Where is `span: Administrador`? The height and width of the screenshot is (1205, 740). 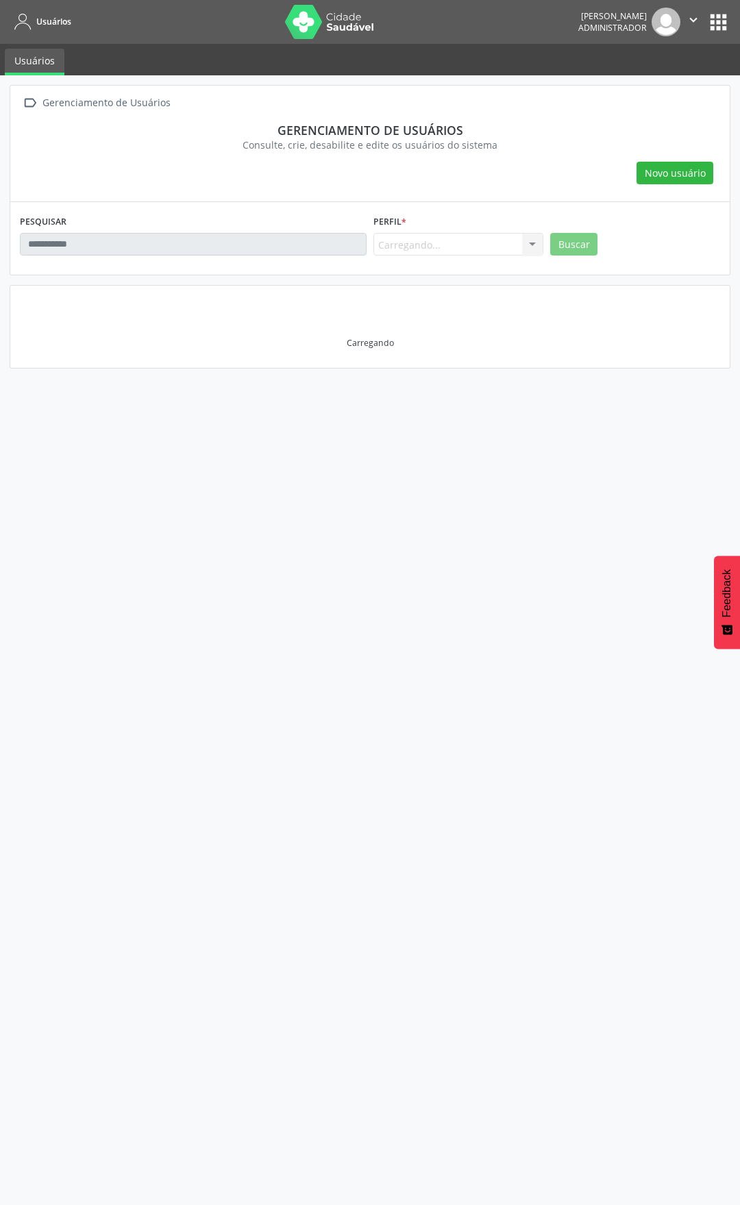 span: Administrador is located at coordinates (613, 27).